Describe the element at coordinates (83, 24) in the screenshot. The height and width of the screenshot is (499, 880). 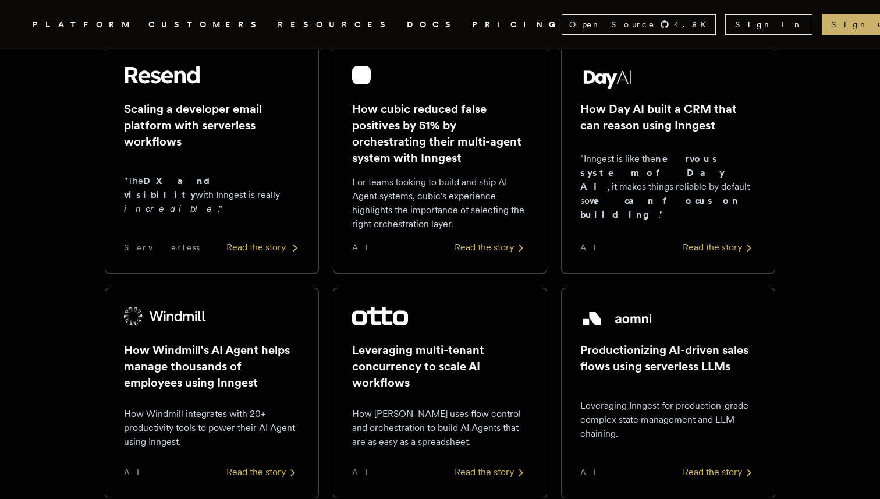
I see `span: PLATFORM` at that location.